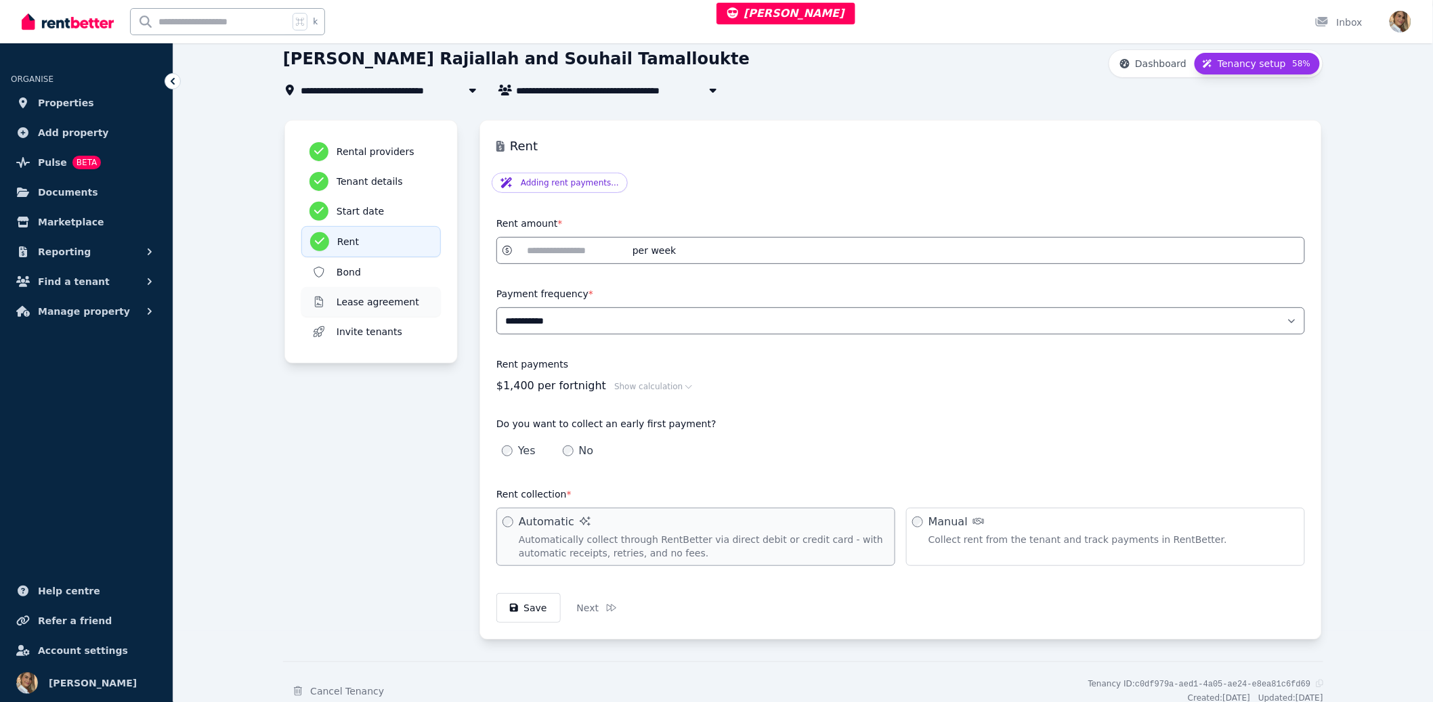 This screenshot has height=702, width=1433. I want to click on input: AutomaticAutomatically collect through RentBetter via direct debit or credit card - with automati..., so click(508, 522).